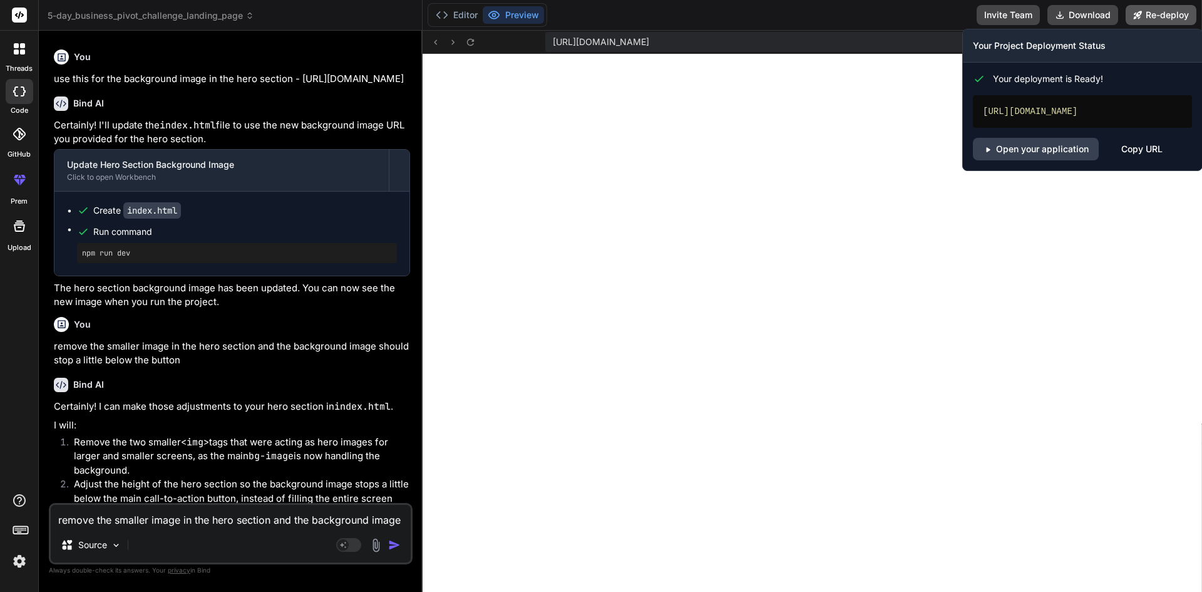 The width and height of the screenshot is (1202, 592). What do you see at coordinates (1160, 15) in the screenshot?
I see `button: Re-deploy` at bounding box center [1160, 15].